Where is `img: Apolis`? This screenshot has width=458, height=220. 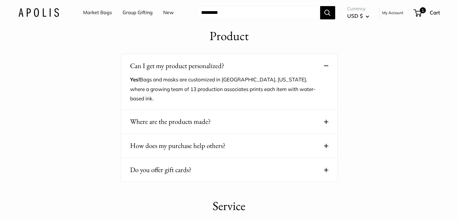
img: Apolis is located at coordinates (39, 12).